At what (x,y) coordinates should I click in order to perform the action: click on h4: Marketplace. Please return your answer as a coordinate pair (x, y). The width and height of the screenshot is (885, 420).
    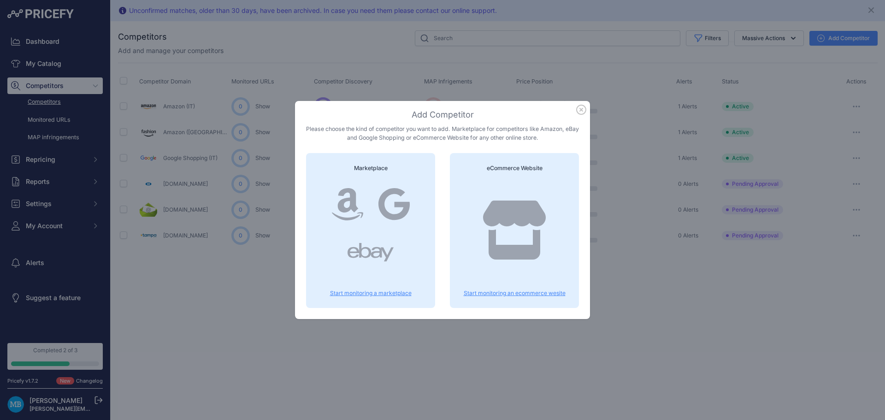
    Looking at the image, I should click on (370, 168).